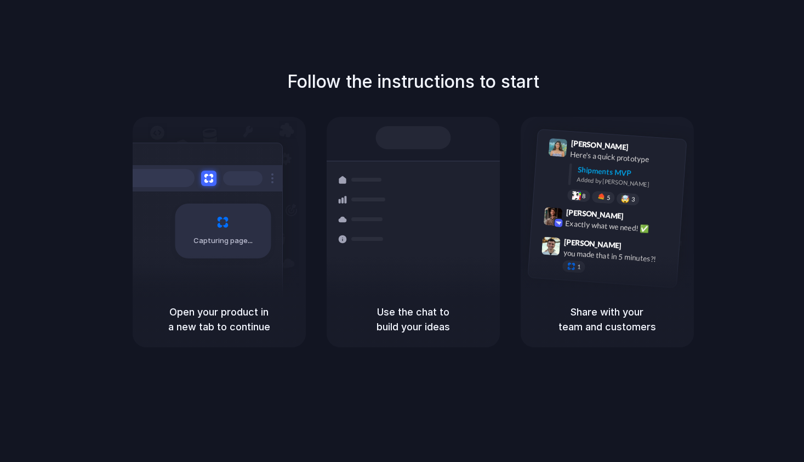 The height and width of the screenshot is (462, 804). What do you see at coordinates (628, 173) in the screenshot?
I see `div: Shipments MVP` at bounding box center [628, 173].